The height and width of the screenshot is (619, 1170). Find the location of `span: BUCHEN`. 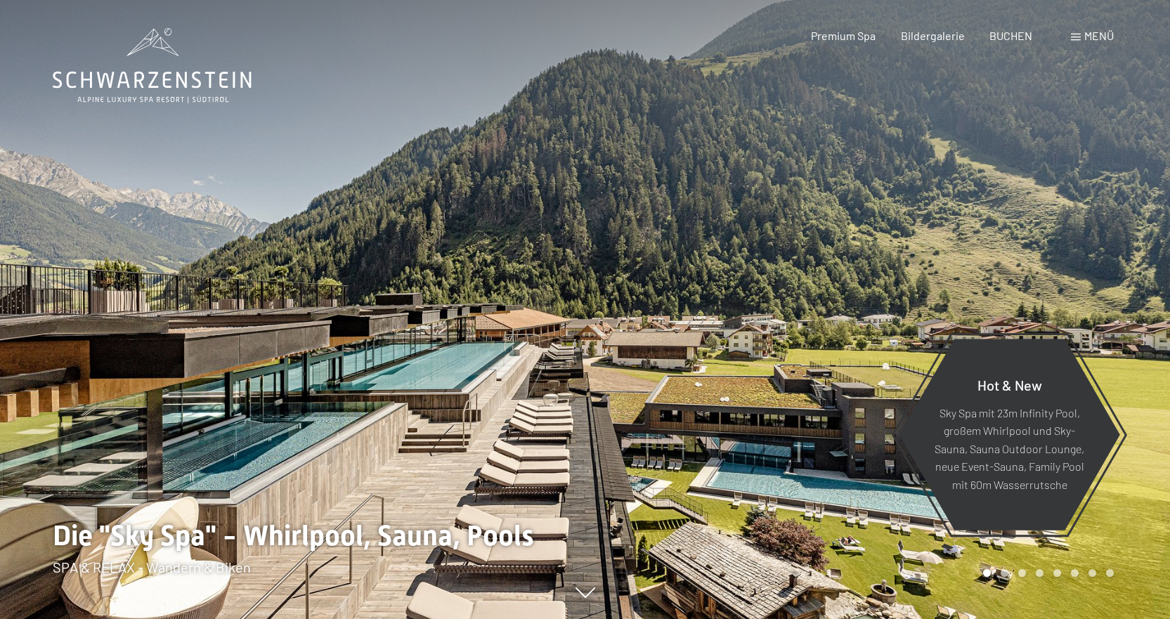

span: BUCHEN is located at coordinates (1011, 35).